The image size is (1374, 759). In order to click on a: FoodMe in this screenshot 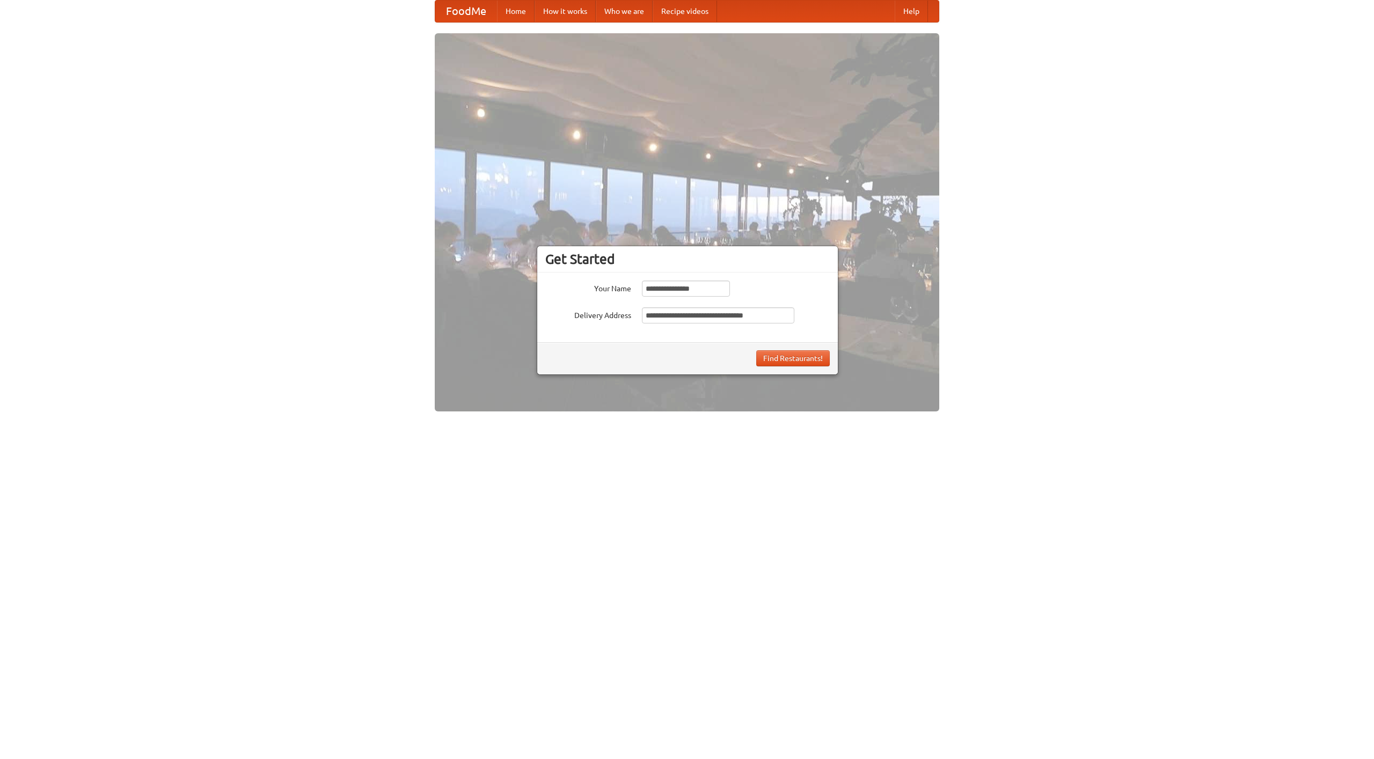, I will do `click(466, 11)`.